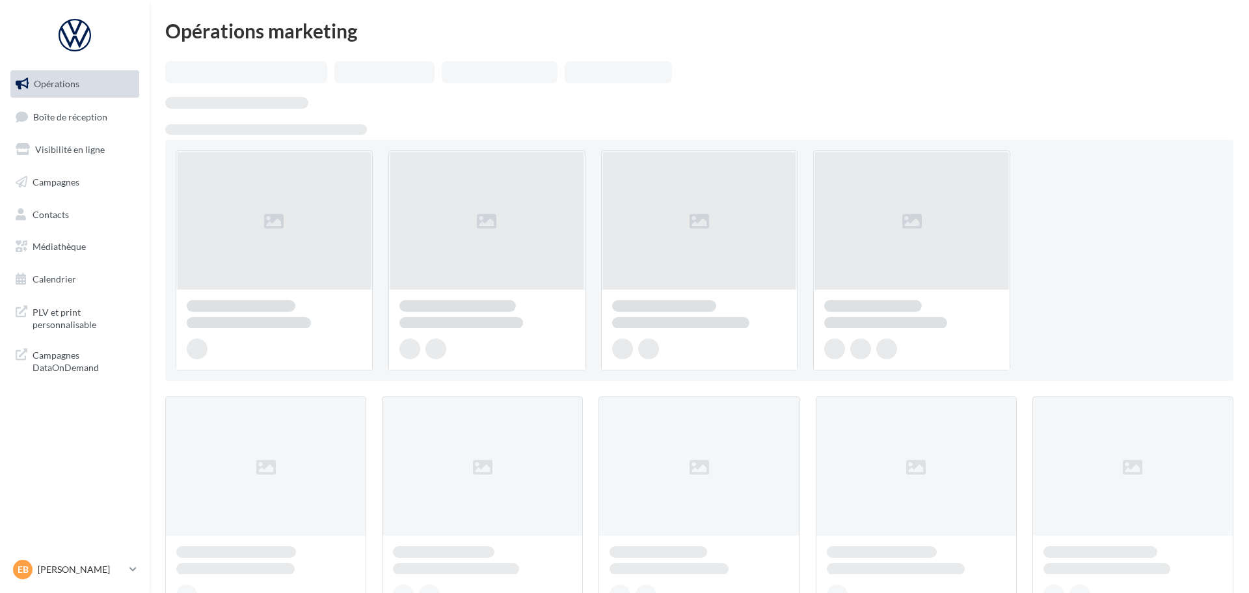 The width and height of the screenshot is (1249, 593). Describe the element at coordinates (70, 116) in the screenshot. I see `span: Boîte de réception` at that location.